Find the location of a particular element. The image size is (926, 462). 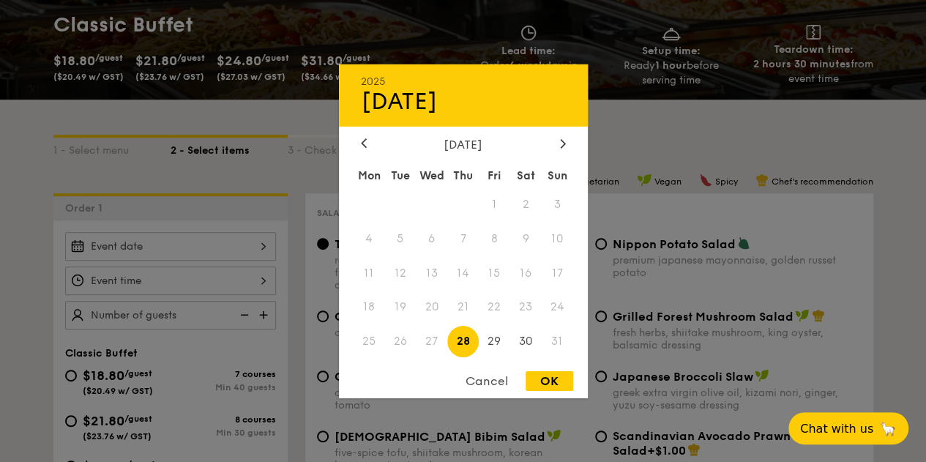

span: 5 is located at coordinates (400, 238).